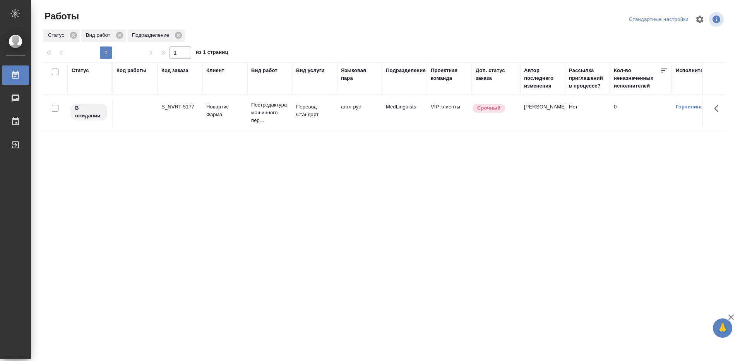  What do you see at coordinates (360, 74) in the screenshot?
I see `div: Языковая пара` at bounding box center [360, 74].